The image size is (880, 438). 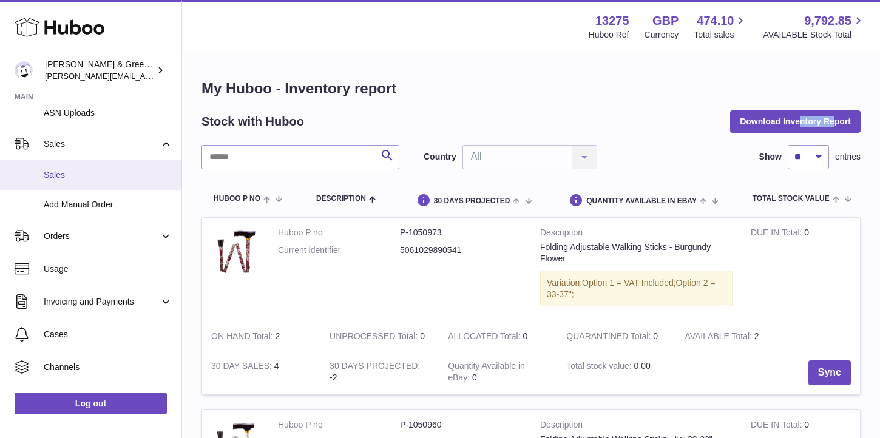 I want to click on strong: Total stock value, so click(x=600, y=367).